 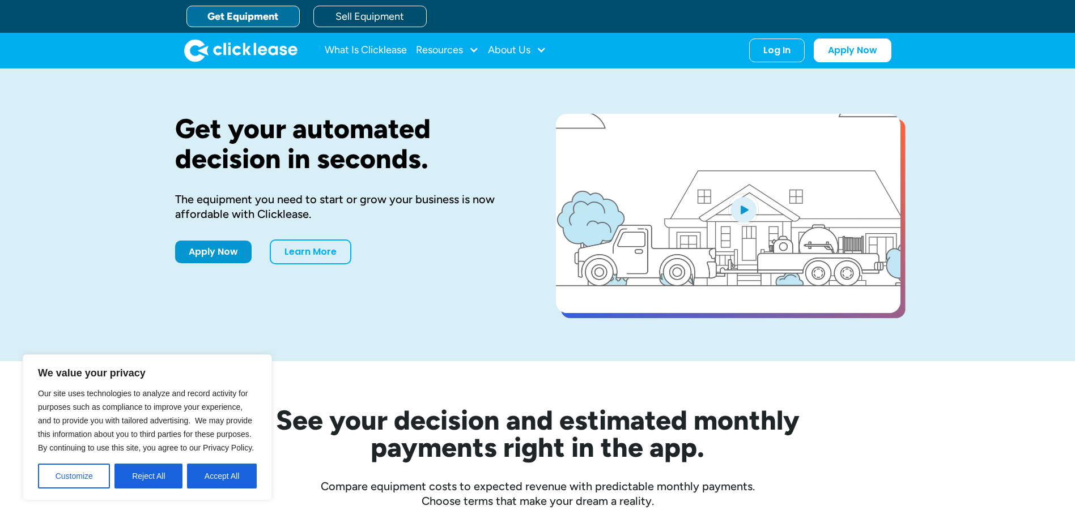 What do you see at coordinates (370, 16) in the screenshot?
I see `a: Sell Equipment` at bounding box center [370, 16].